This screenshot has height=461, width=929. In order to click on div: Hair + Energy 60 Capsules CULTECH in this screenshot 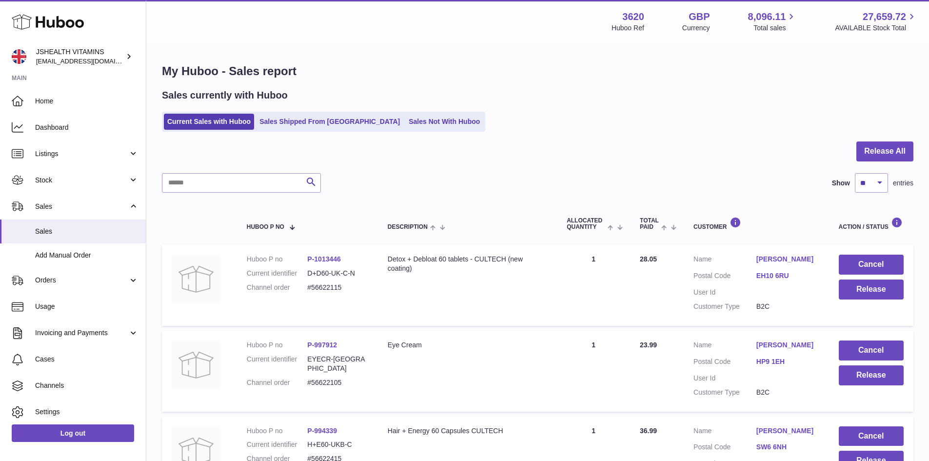, I will do `click(467, 430)`.